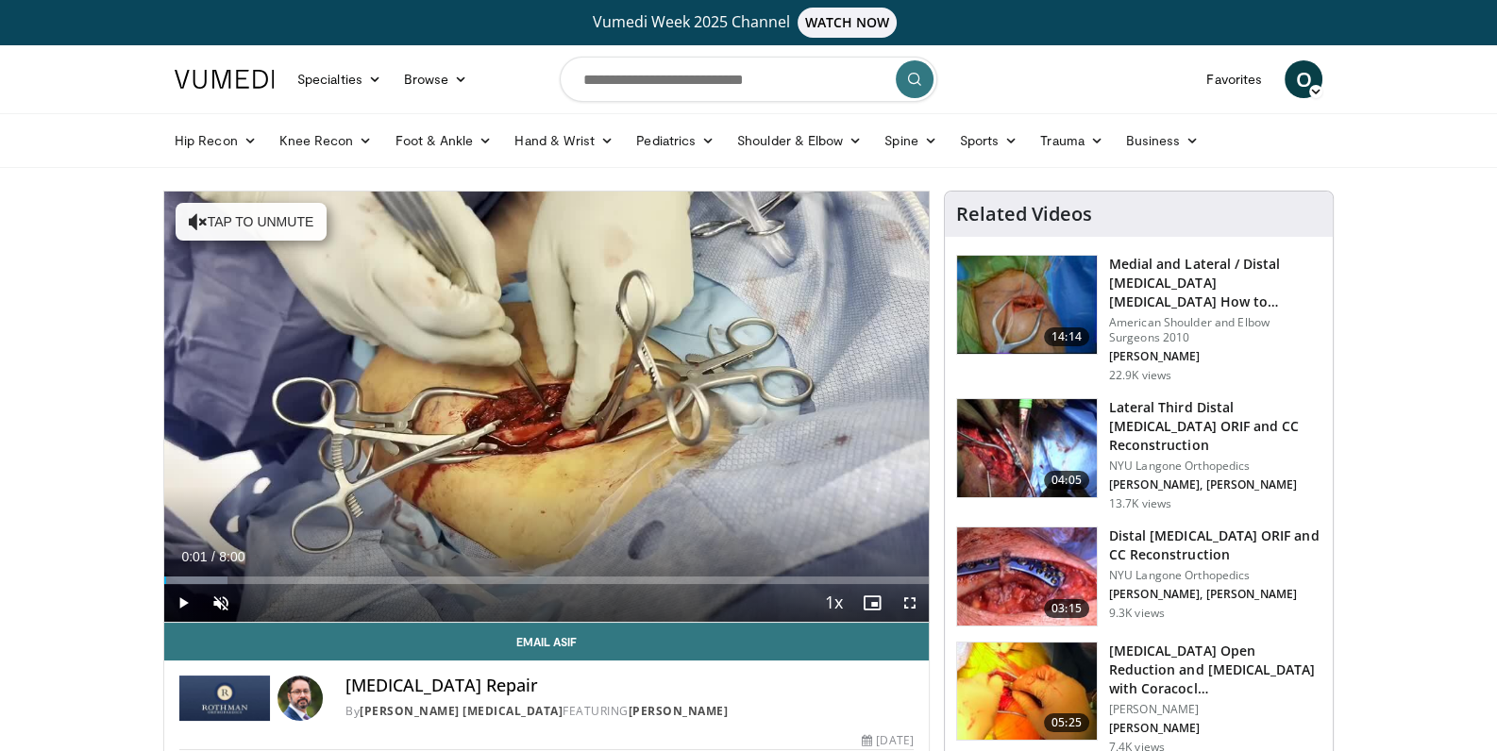 This screenshot has height=751, width=1497. What do you see at coordinates (989, 141) in the screenshot?
I see `a: Sports` at bounding box center [989, 141].